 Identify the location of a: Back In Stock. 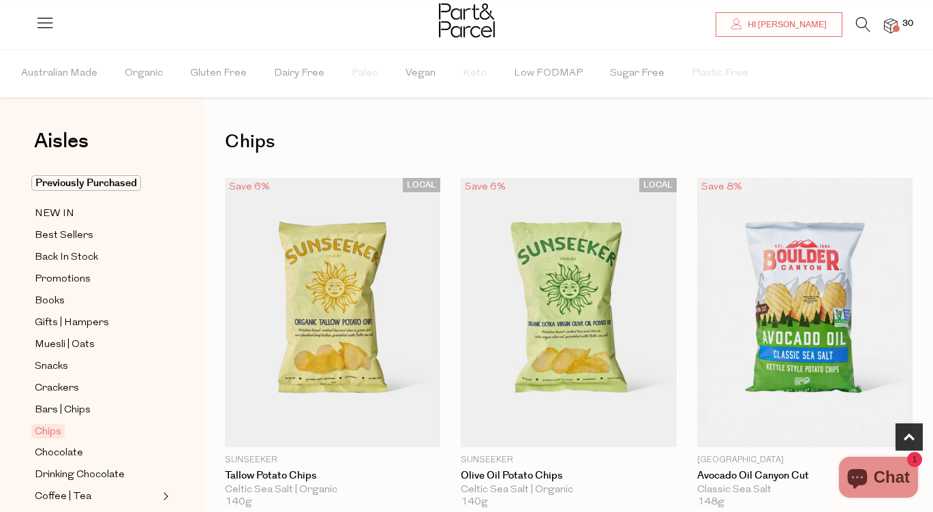
(97, 257).